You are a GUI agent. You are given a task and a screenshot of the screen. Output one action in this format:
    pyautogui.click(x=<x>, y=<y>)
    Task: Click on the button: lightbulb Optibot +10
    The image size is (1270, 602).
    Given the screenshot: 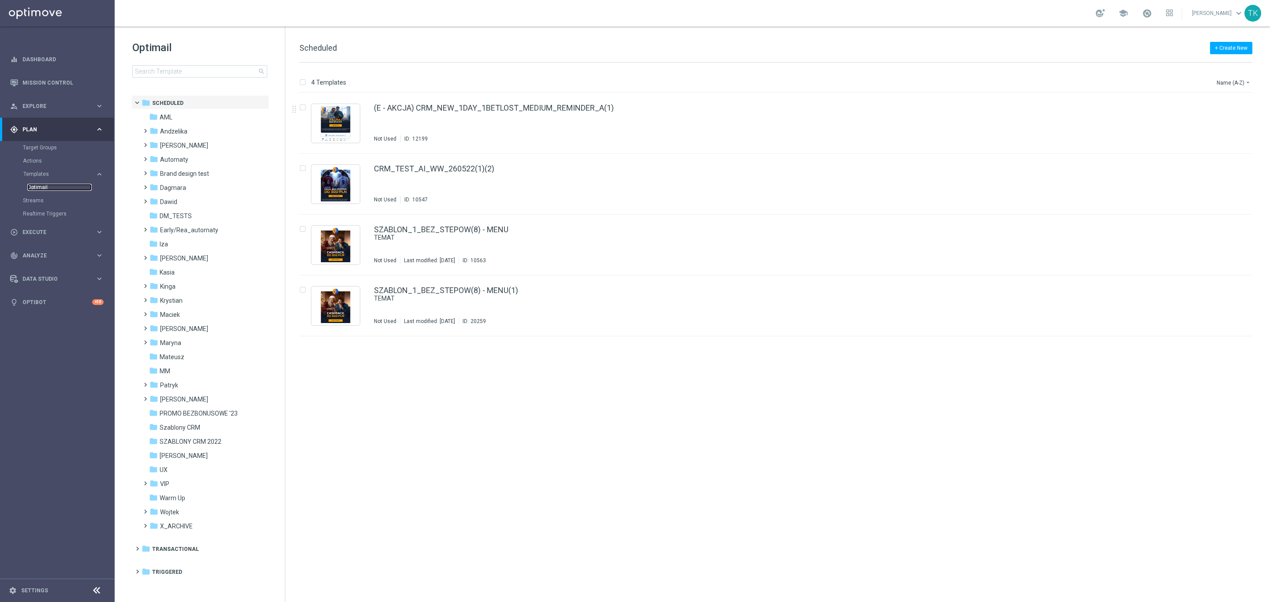 What is the action you would take?
    pyautogui.click(x=57, y=302)
    